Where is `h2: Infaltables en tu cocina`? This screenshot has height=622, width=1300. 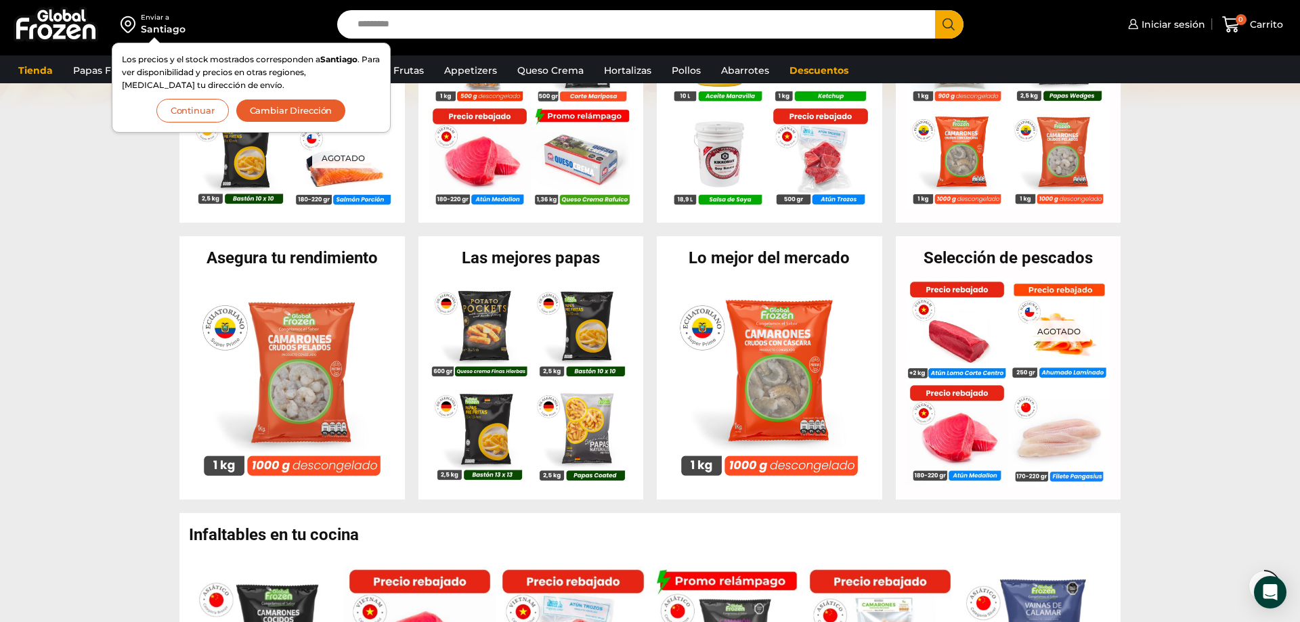 h2: Infaltables en tu cocina is located at coordinates (655, 535).